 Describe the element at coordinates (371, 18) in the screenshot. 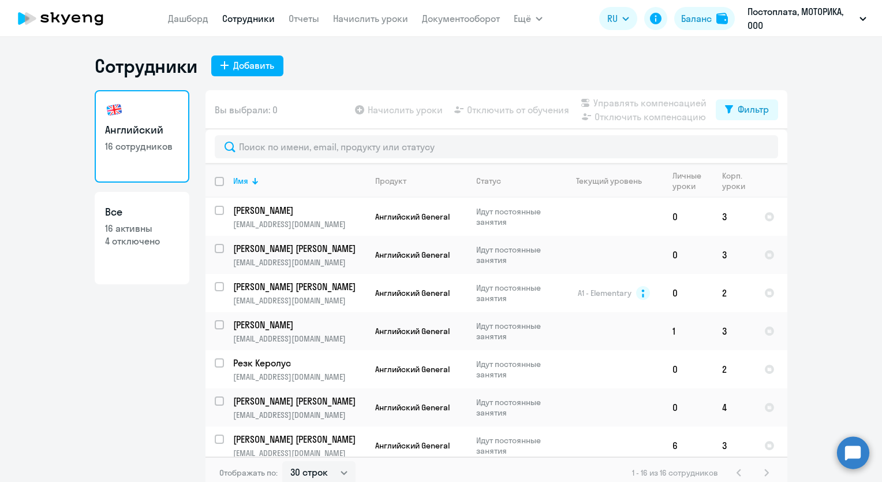

I see `a: Начислить уроки` at that location.